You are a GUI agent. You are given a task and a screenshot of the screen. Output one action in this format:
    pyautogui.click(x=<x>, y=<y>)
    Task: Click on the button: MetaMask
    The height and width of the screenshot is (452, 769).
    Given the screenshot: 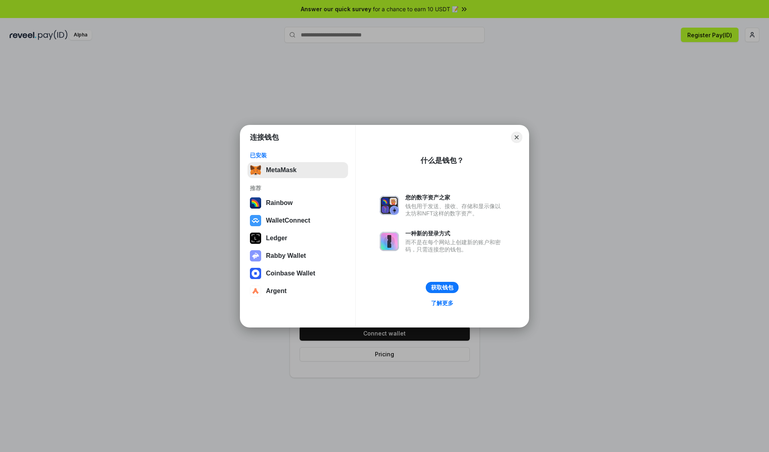 What is the action you would take?
    pyautogui.click(x=298, y=170)
    